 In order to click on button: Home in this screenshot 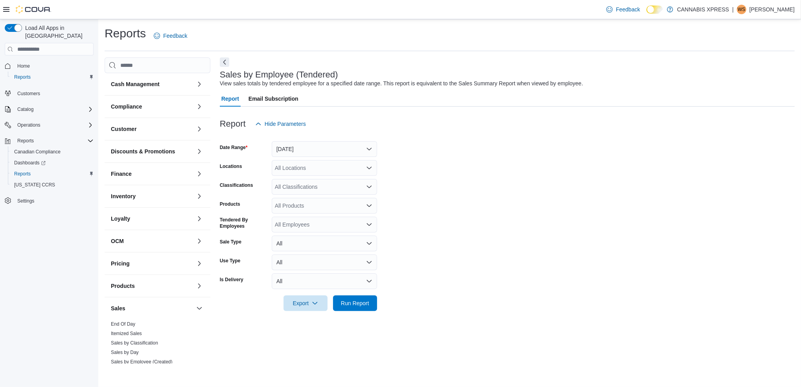, I will do `click(49, 66)`.